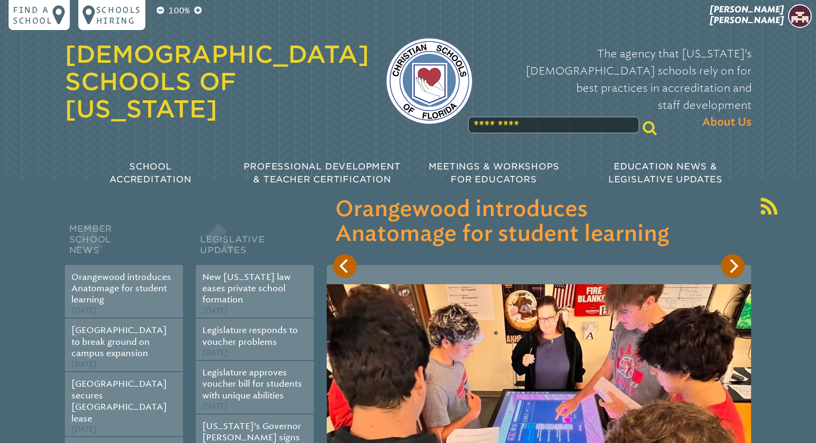  I want to click on button: Next, so click(733, 266).